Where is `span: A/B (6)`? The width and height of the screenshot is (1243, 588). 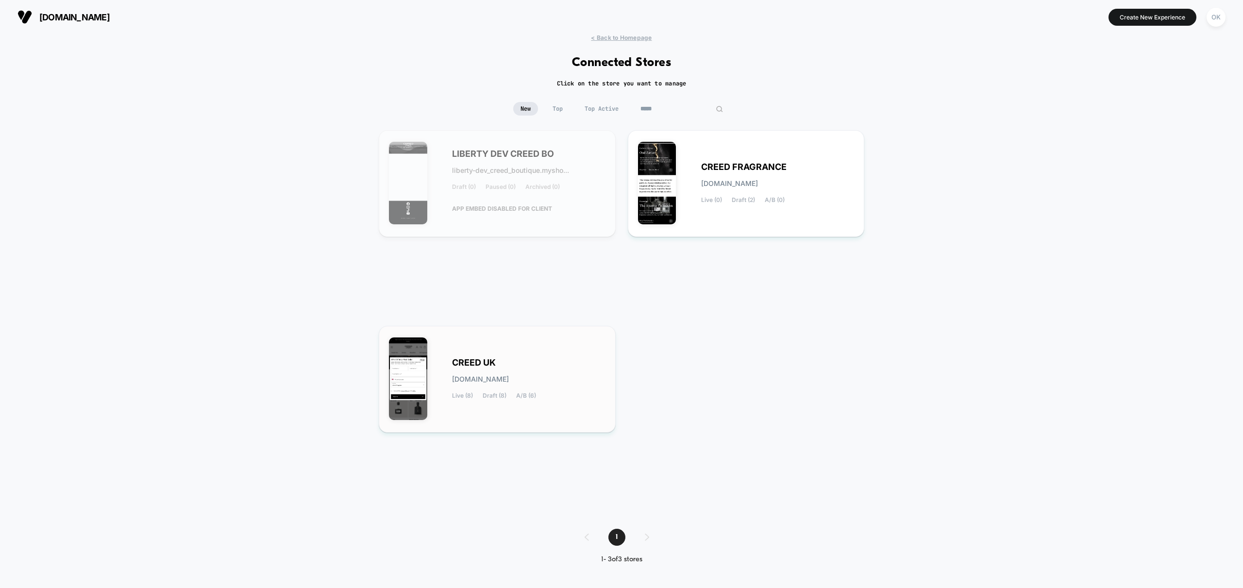
span: A/B (6) is located at coordinates (526, 396).